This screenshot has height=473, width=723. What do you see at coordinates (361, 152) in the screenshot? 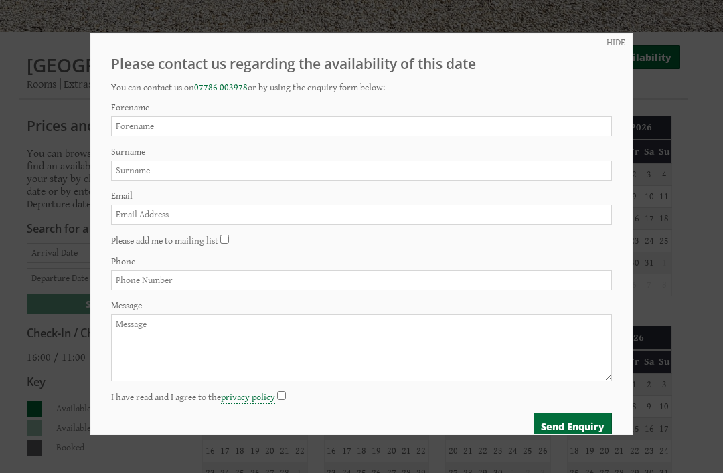
I see `label: Surname` at bounding box center [361, 152].